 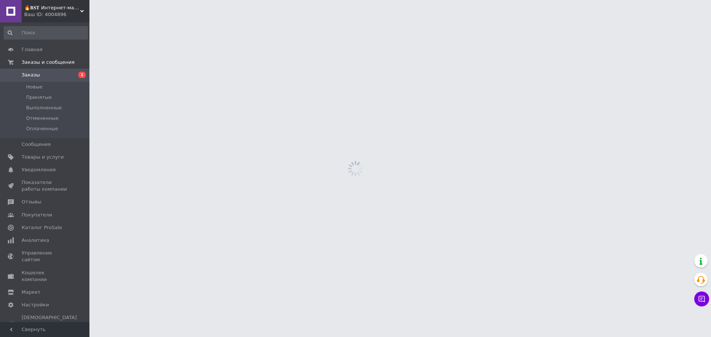 What do you see at coordinates (702, 299) in the screenshot?
I see `button: Чат с покупателем` at bounding box center [702, 299].